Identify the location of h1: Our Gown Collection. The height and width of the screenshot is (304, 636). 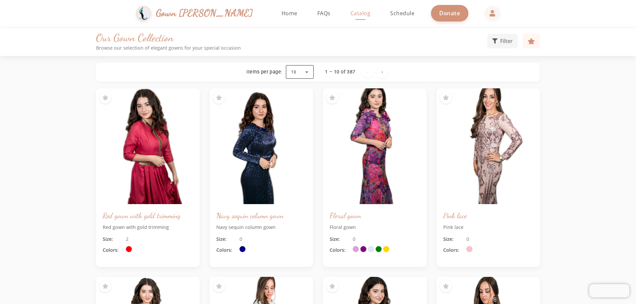
(291, 38).